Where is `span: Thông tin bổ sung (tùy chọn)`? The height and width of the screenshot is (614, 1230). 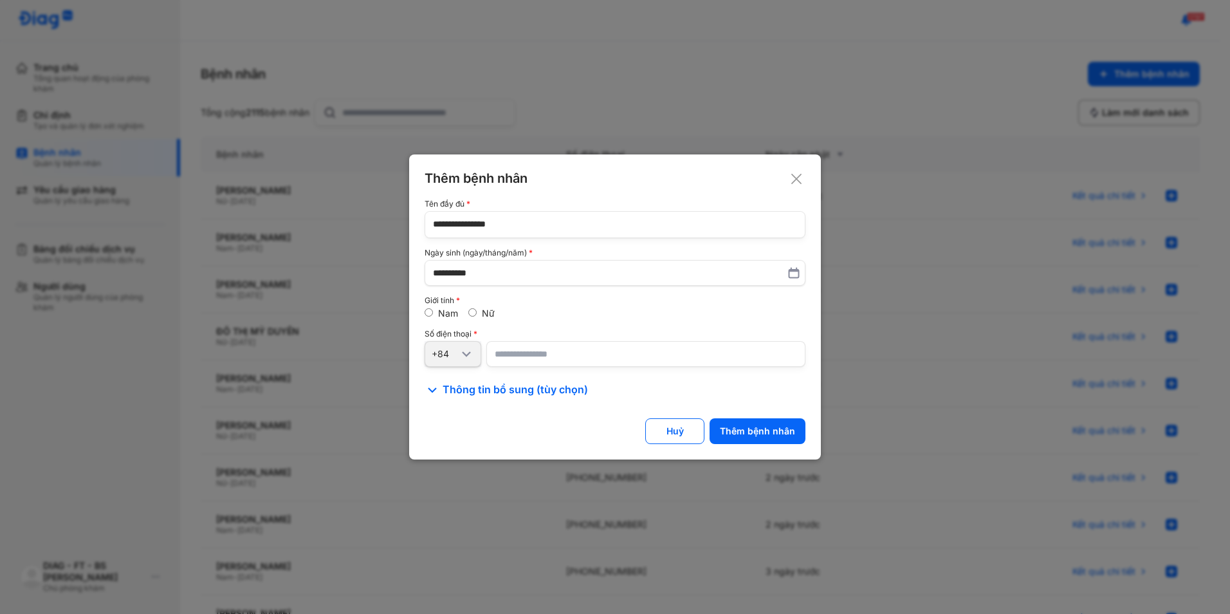
span: Thông tin bổ sung (tùy chọn) is located at coordinates (515, 390).